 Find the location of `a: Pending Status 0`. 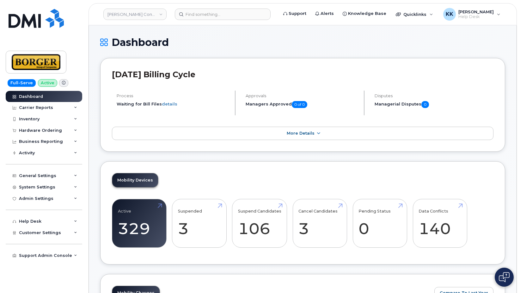

a: Pending Status 0 is located at coordinates (380, 223).